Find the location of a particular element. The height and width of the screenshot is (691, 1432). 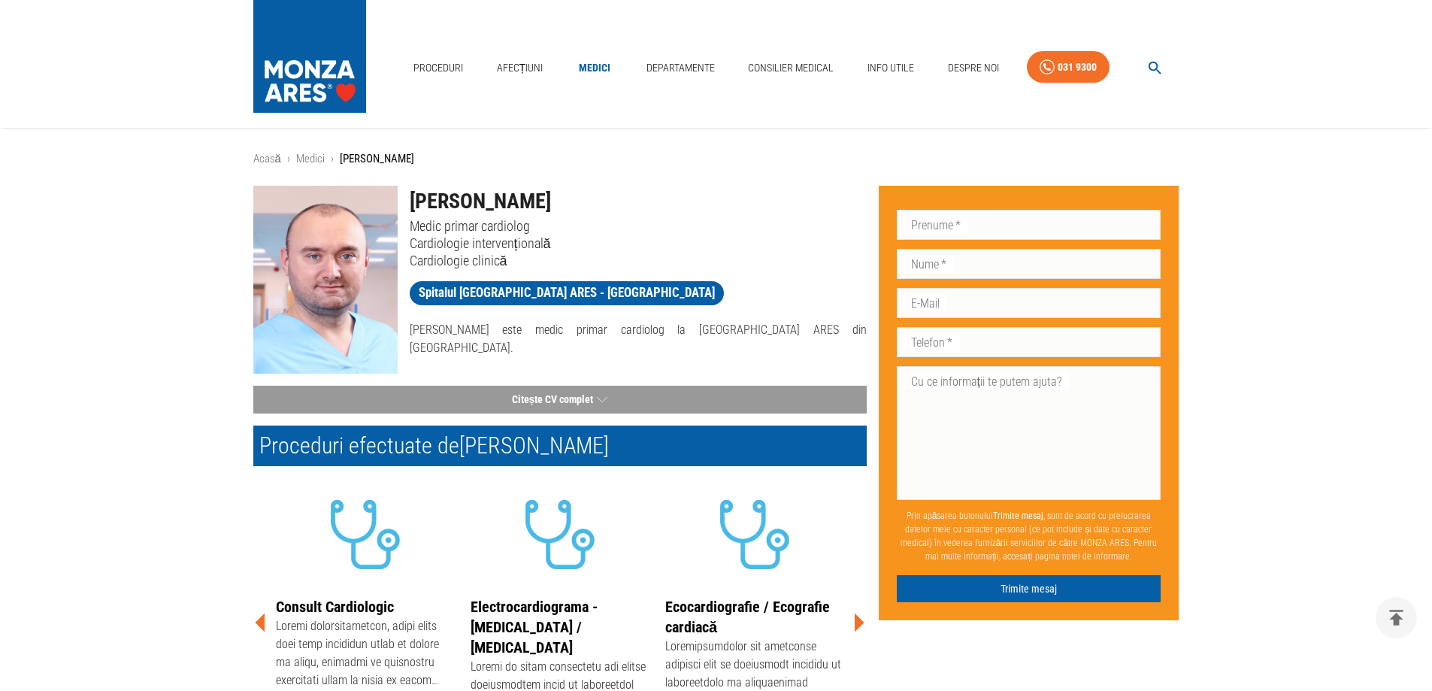

nav: breadcrumb is located at coordinates (717, 159).